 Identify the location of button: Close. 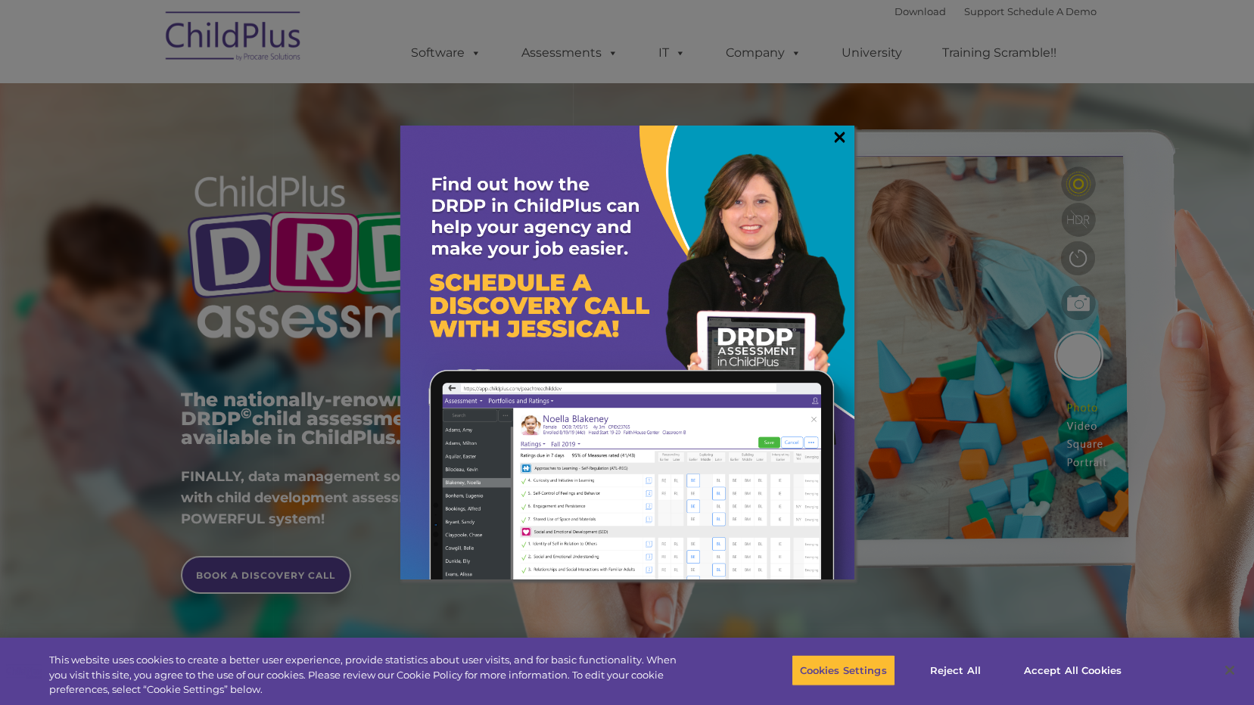
(1229, 670).